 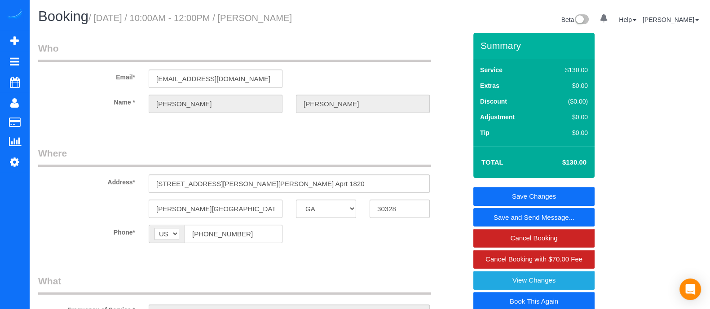 I want to click on h3: Summary, so click(x=535, y=45).